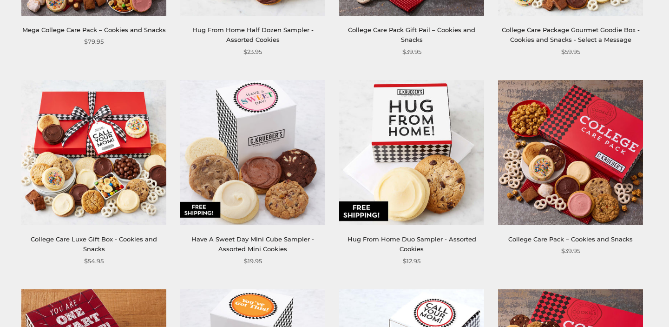  Describe the element at coordinates (253, 52) in the screenshot. I see `span: $23.95` at that location.